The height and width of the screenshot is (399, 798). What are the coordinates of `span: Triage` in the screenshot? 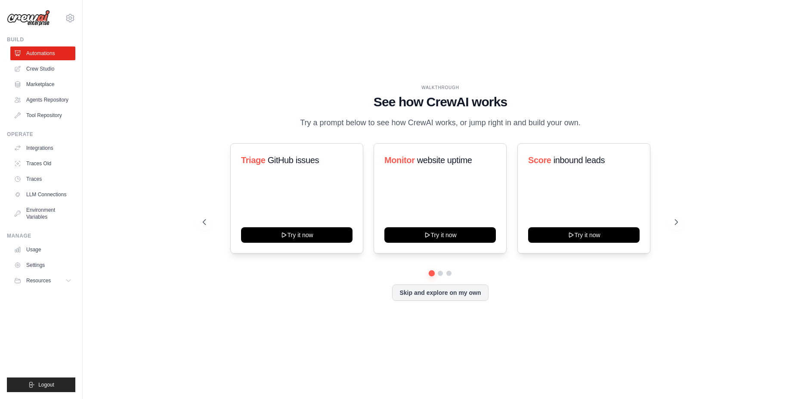 It's located at (253, 160).